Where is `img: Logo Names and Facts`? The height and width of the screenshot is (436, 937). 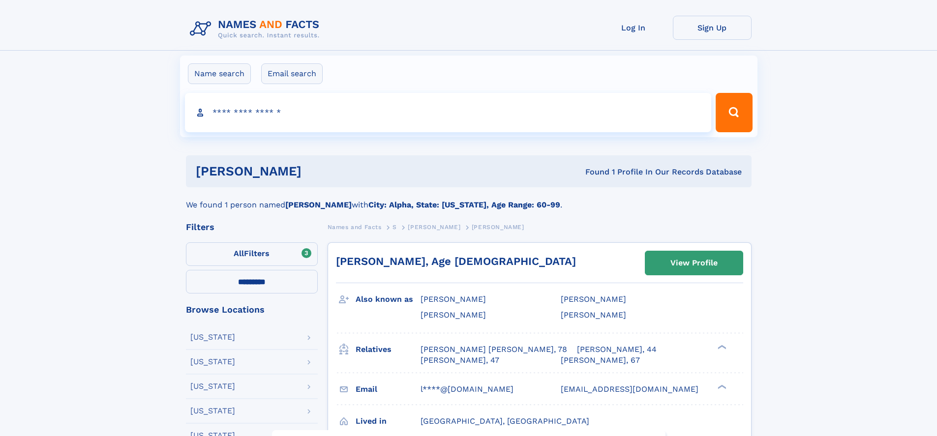 img: Logo Names and Facts is located at coordinates (257, 29).